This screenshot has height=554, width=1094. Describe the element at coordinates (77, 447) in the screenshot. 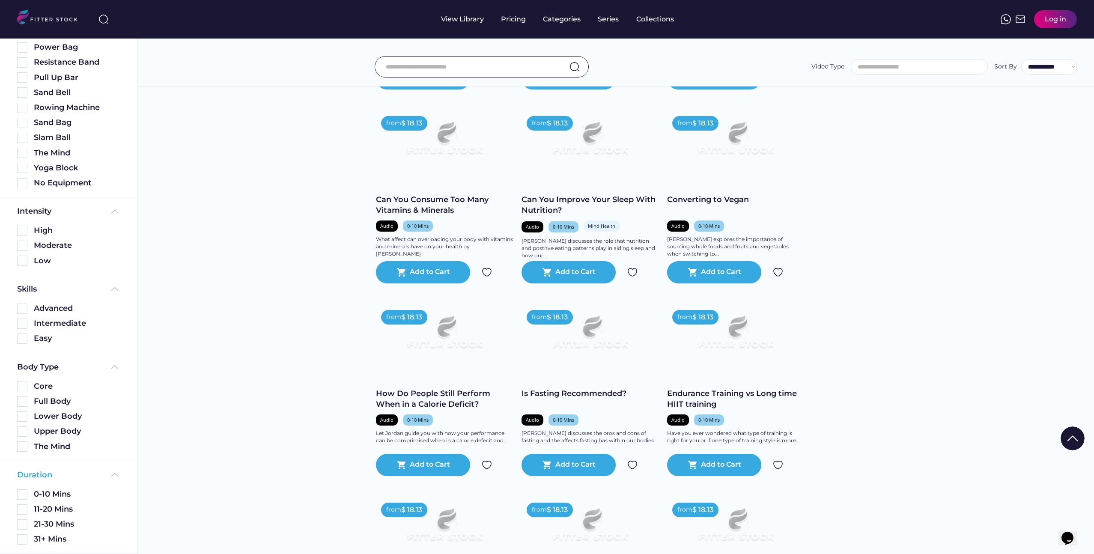

I see `div: The Mind` at that location.